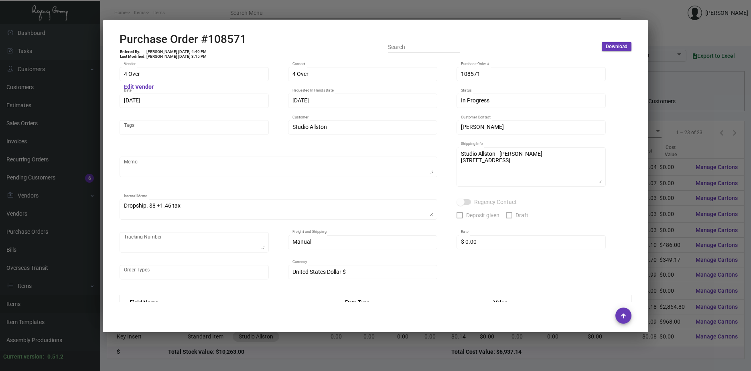 This screenshot has height=371, width=751. I want to click on span: Draft, so click(522, 215).